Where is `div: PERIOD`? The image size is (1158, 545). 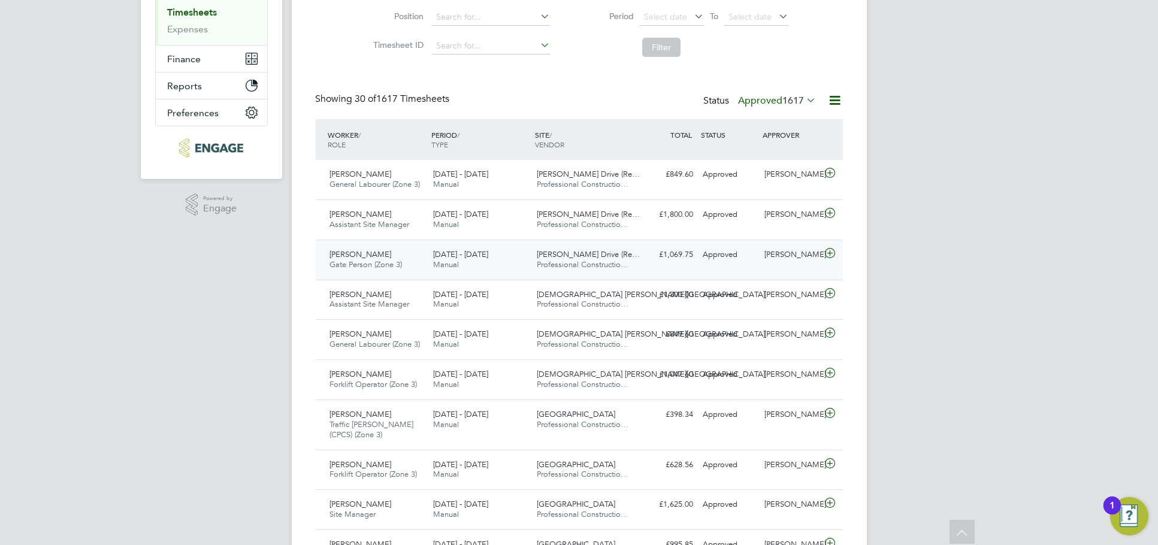 div: PERIOD is located at coordinates (480, 140).